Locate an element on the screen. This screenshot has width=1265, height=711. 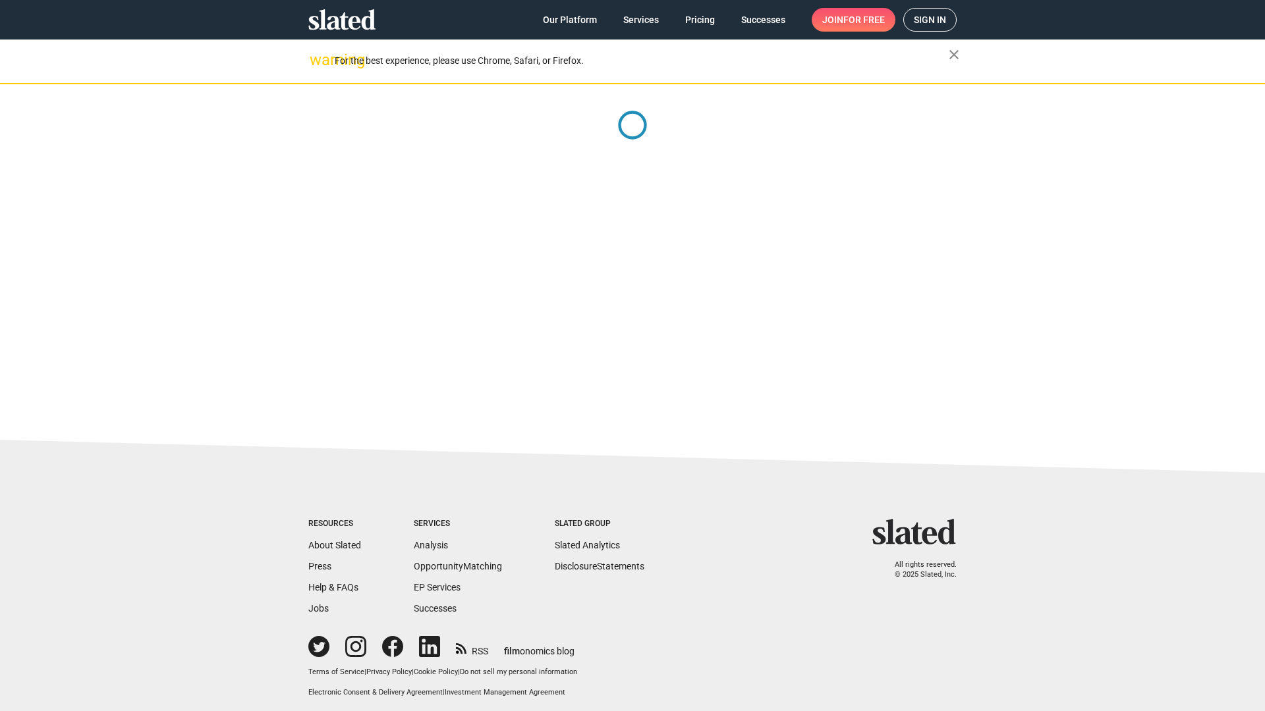
a: Press is located at coordinates (319, 566).